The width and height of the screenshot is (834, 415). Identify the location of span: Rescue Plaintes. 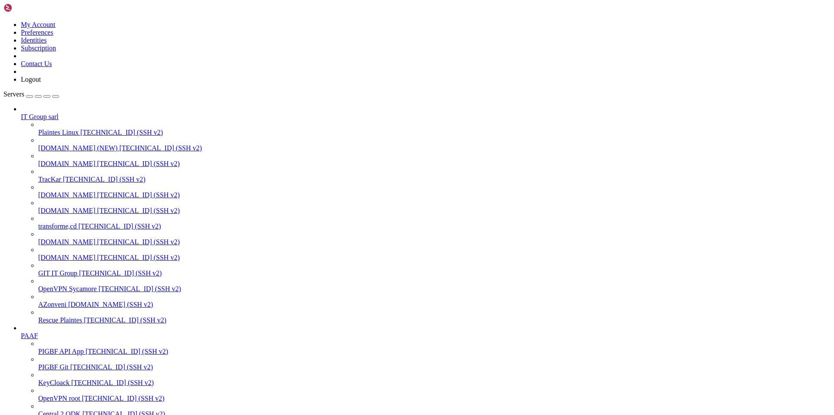
(60, 320).